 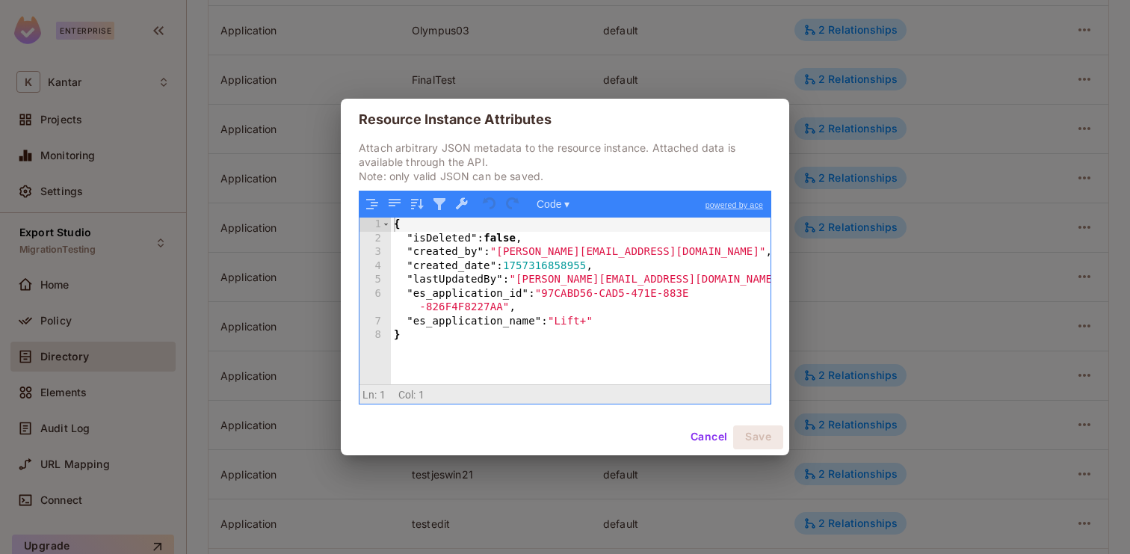 What do you see at coordinates (375, 301) in the screenshot?
I see `div: 6` at bounding box center [375, 301].